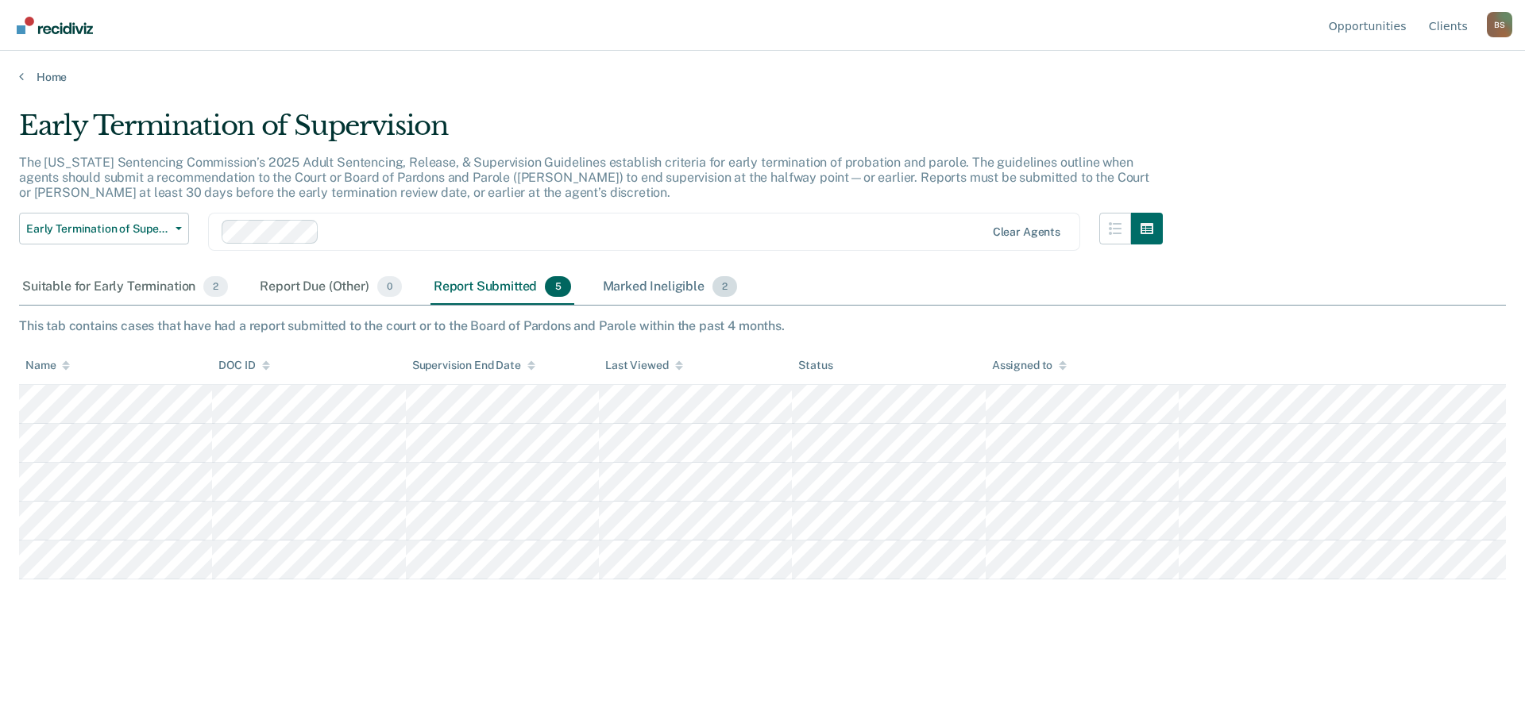 Image resolution: width=1525 pixels, height=723 pixels. I want to click on div: Status, so click(815, 365).